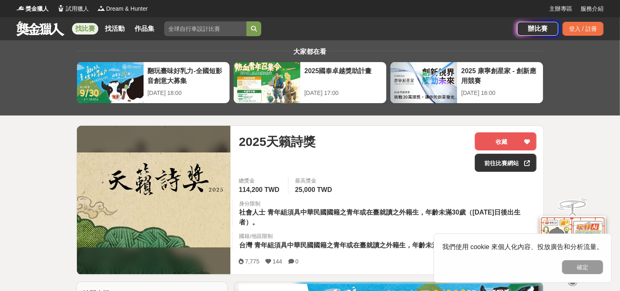 The image size is (620, 291). I want to click on span: 台灣, so click(245, 245).